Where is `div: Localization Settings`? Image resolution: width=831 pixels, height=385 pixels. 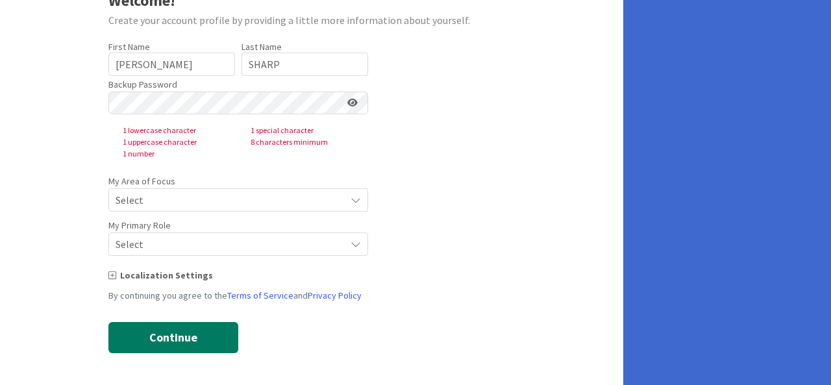
div: Localization Settings is located at coordinates (312, 275).